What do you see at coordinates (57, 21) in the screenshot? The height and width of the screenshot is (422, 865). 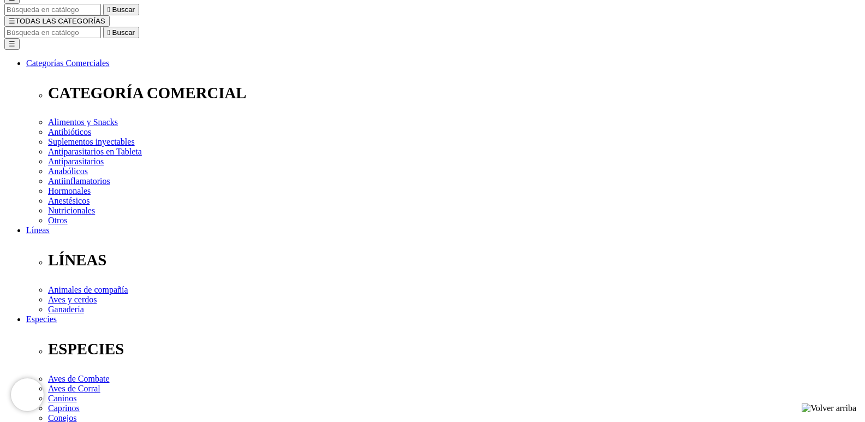 I see `button: ☰TODAS LAS CATEGORÍAS` at bounding box center [57, 21].